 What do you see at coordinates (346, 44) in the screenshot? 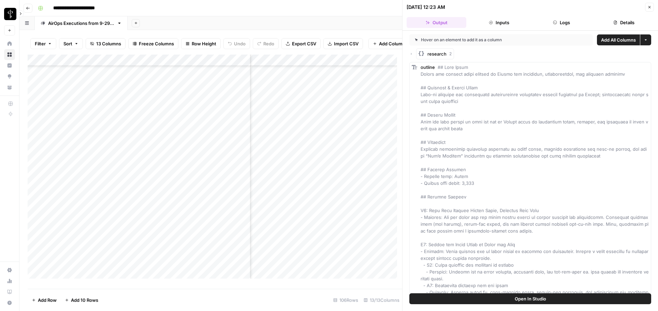
I see `span: Import CSV` at bounding box center [346, 44].